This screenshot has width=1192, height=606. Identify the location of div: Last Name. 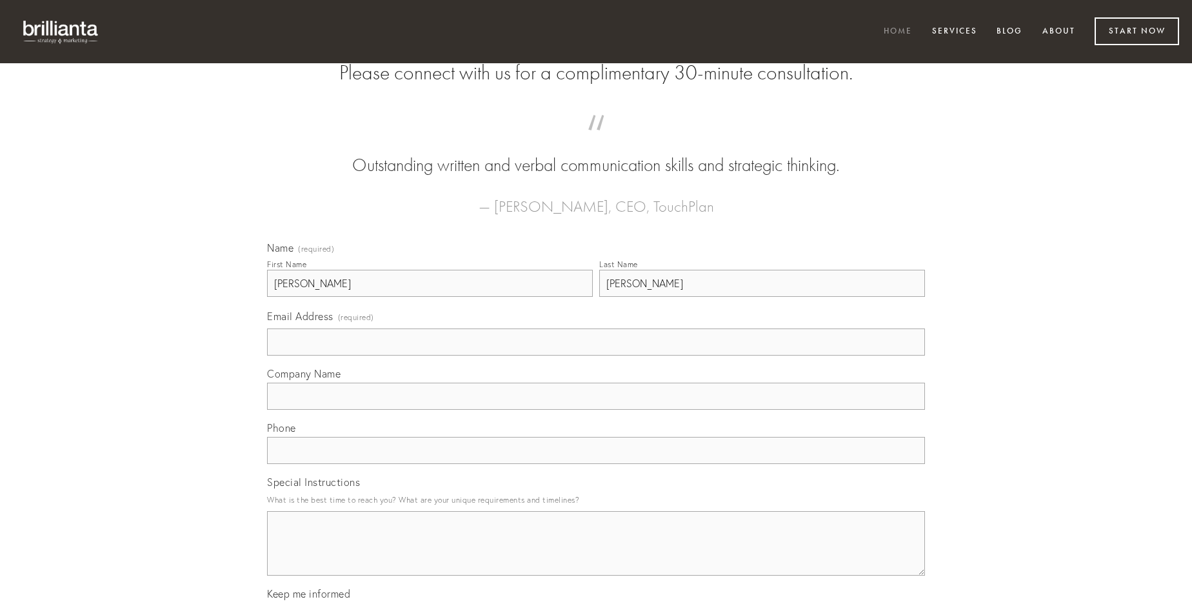
(619, 264).